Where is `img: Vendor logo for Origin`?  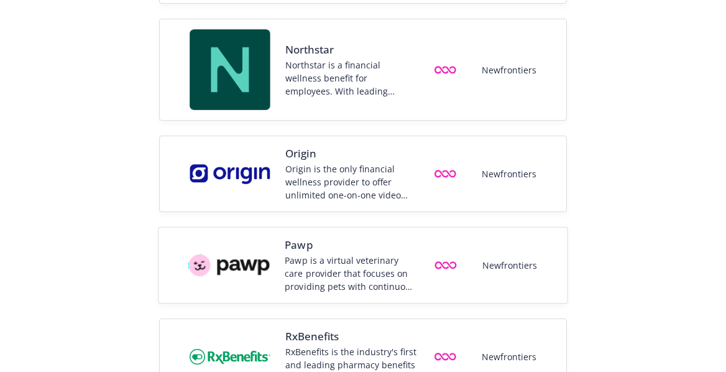
img: Vendor logo for Origin is located at coordinates (230, 173).